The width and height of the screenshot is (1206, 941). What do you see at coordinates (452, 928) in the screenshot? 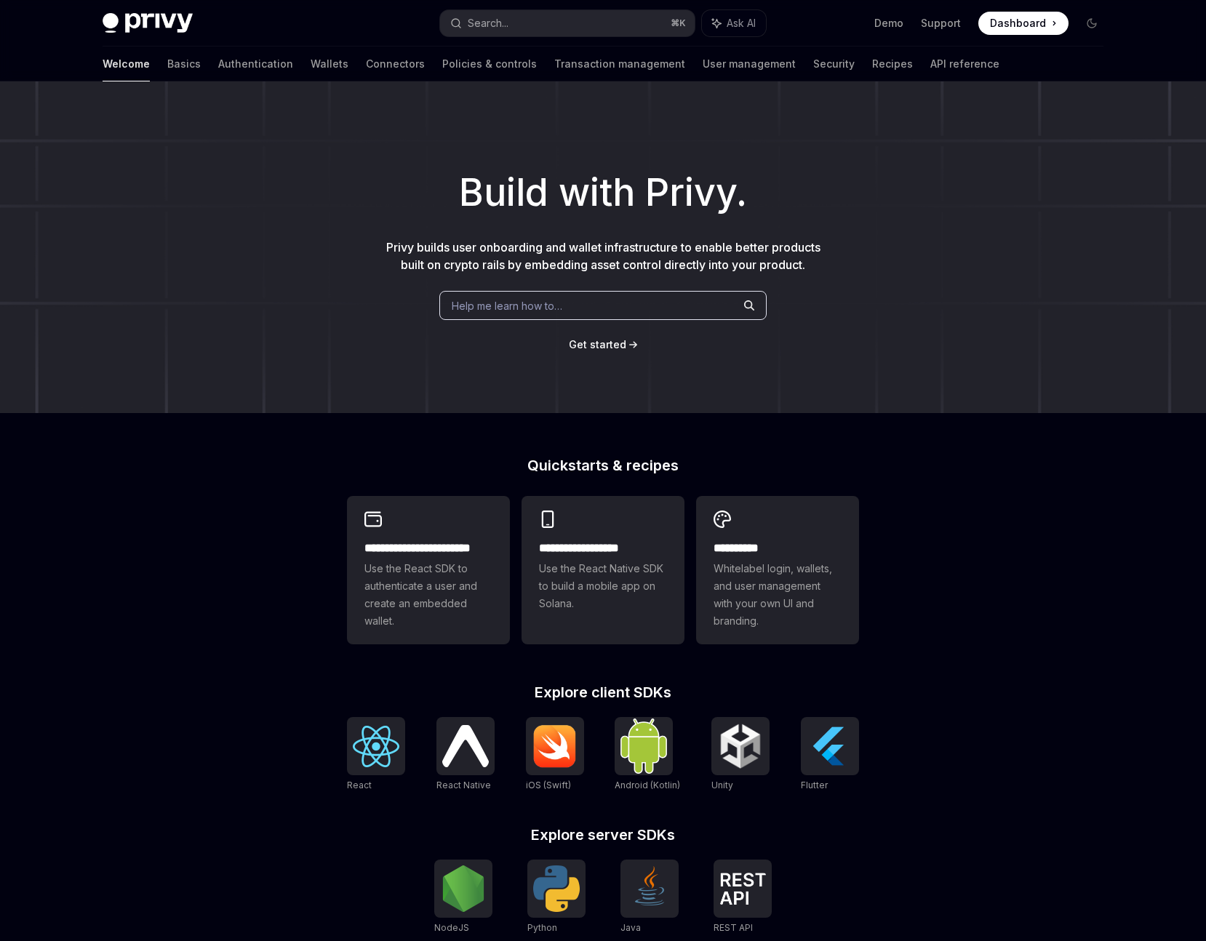
I see `span: NodeJS` at bounding box center [452, 928].